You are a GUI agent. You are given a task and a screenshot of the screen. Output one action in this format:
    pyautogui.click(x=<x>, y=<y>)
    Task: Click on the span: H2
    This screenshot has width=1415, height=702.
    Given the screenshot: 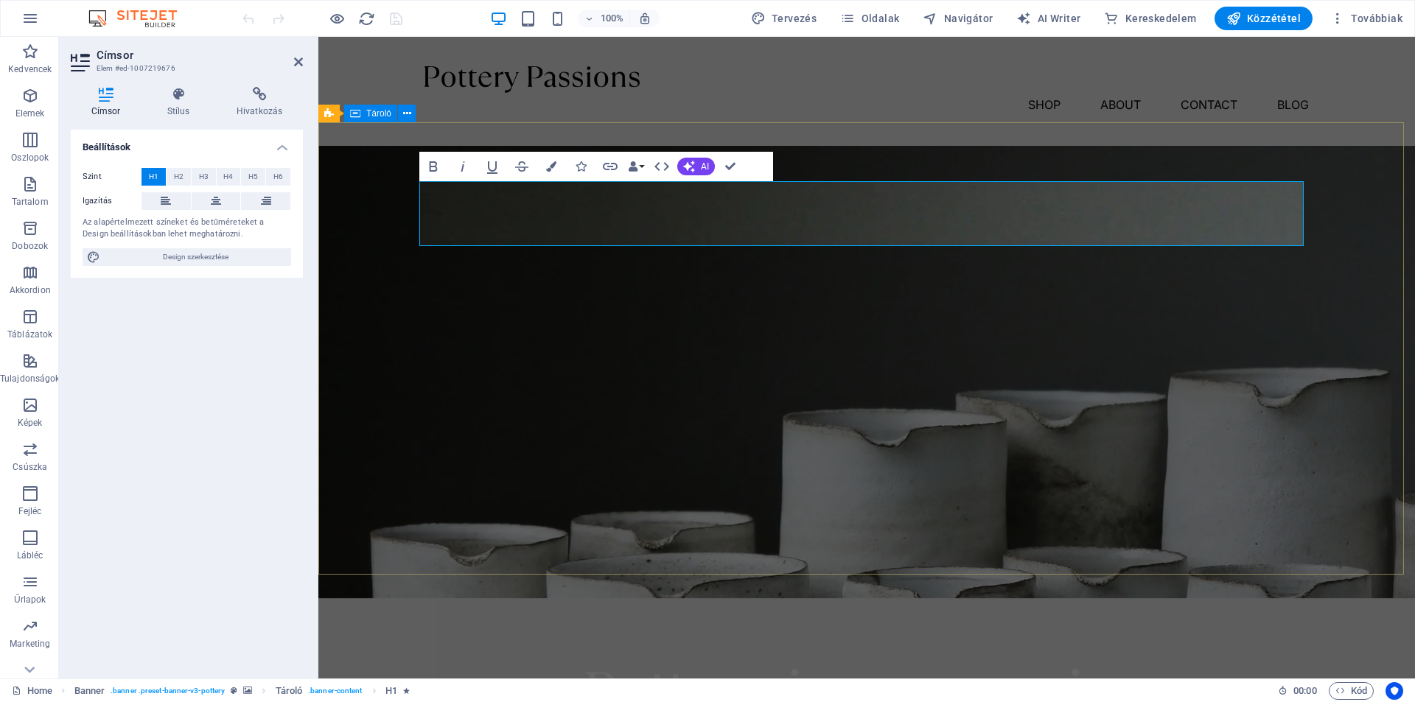 What is the action you would take?
    pyautogui.click(x=178, y=177)
    